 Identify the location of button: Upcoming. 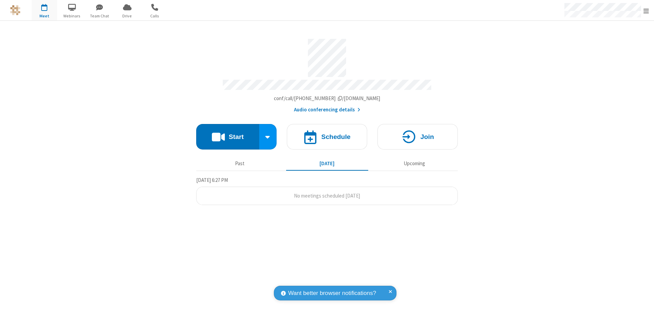
(414, 163).